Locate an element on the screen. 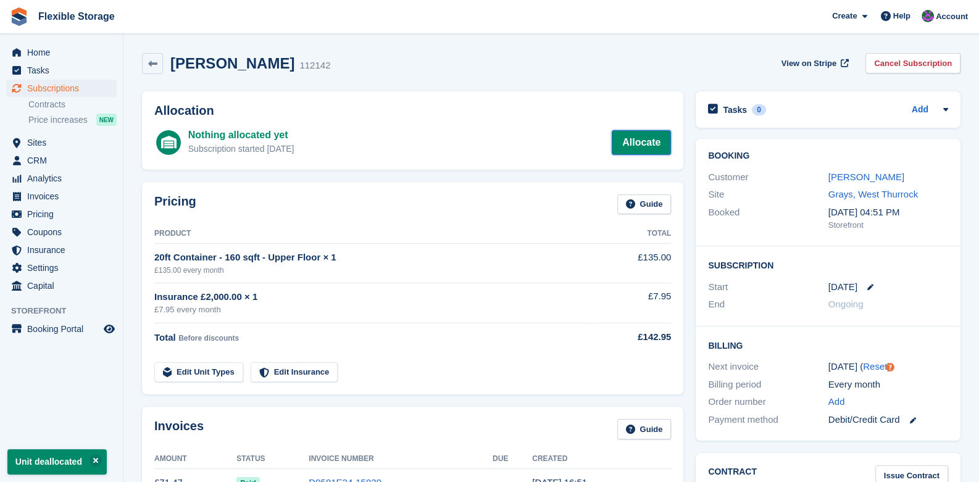 This screenshot has width=979, height=482. div: 0 is located at coordinates (759, 110).